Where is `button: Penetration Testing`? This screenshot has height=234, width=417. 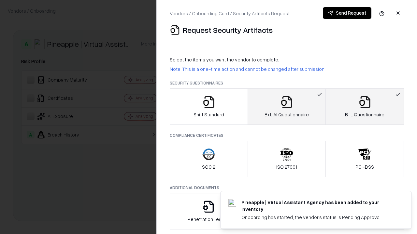
button: Penetration Testing is located at coordinates (209, 212).